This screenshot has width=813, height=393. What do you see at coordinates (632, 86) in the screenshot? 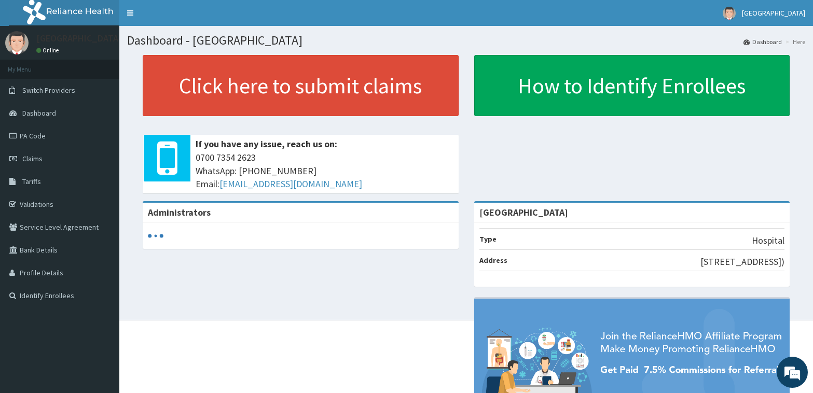
I see `a: How to Identify Enrollees` at bounding box center [632, 86].